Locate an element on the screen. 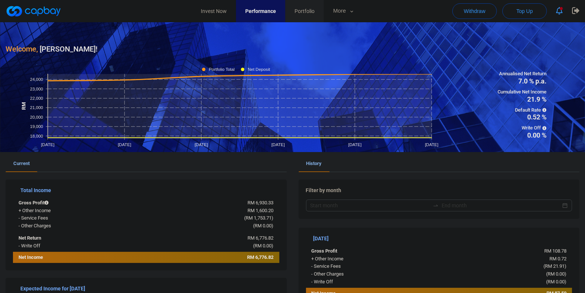 This screenshot has height=293, width=585. span: to is located at coordinates (436, 205).